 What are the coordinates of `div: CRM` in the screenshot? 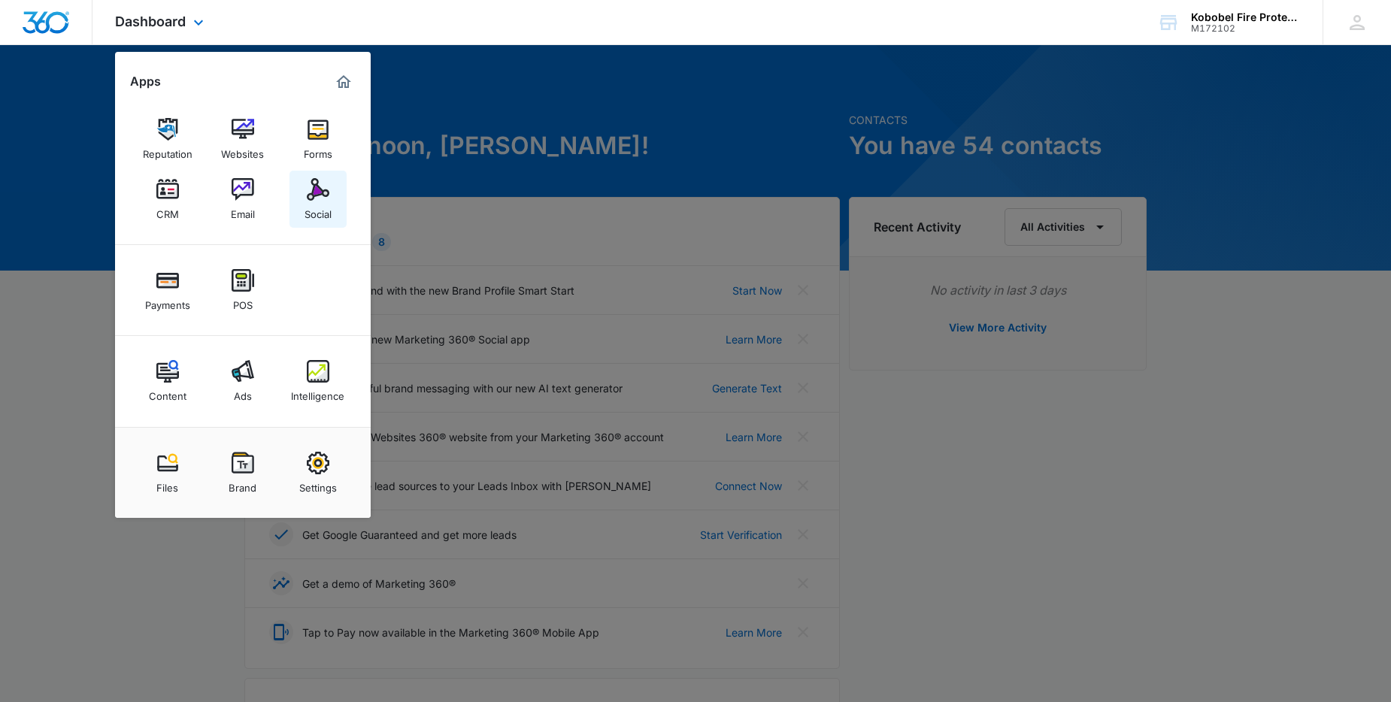 It's located at (168, 211).